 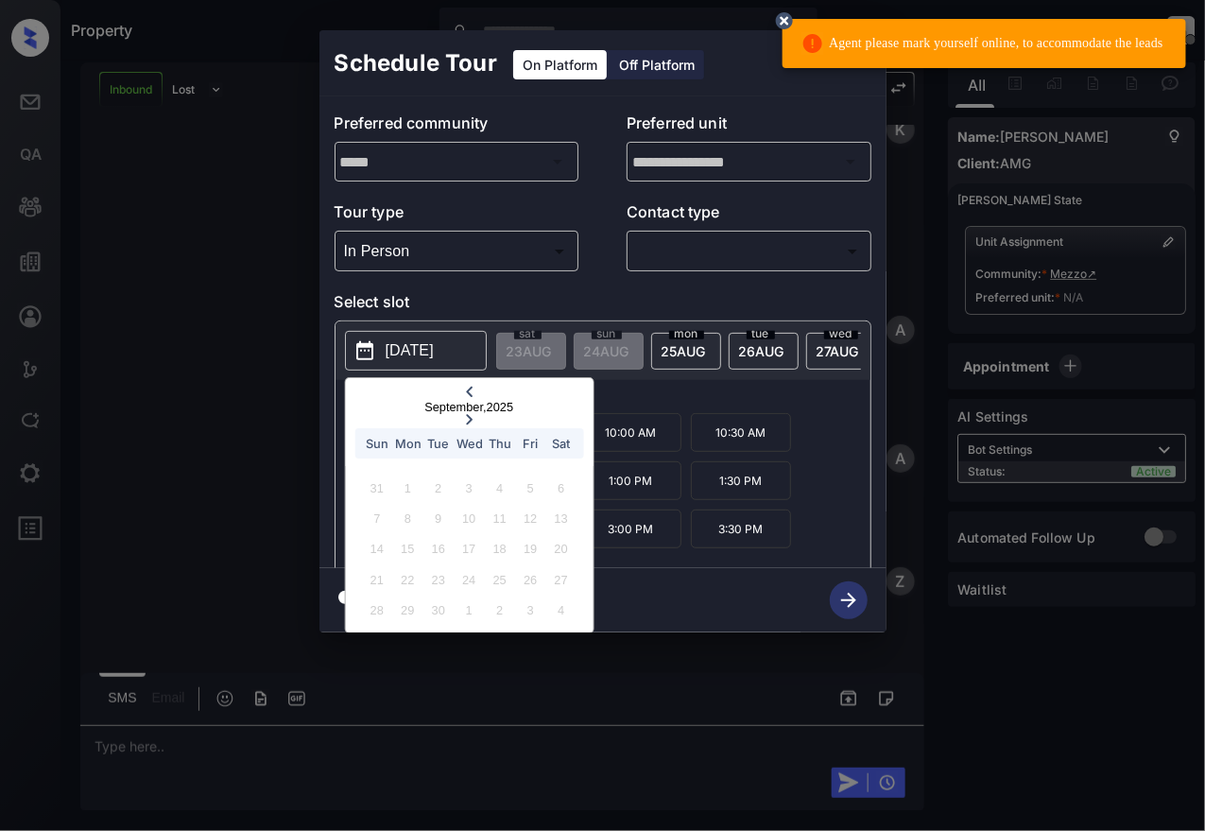 What do you see at coordinates (686, 334) in the screenshot?
I see `span: mon` at bounding box center [686, 334].